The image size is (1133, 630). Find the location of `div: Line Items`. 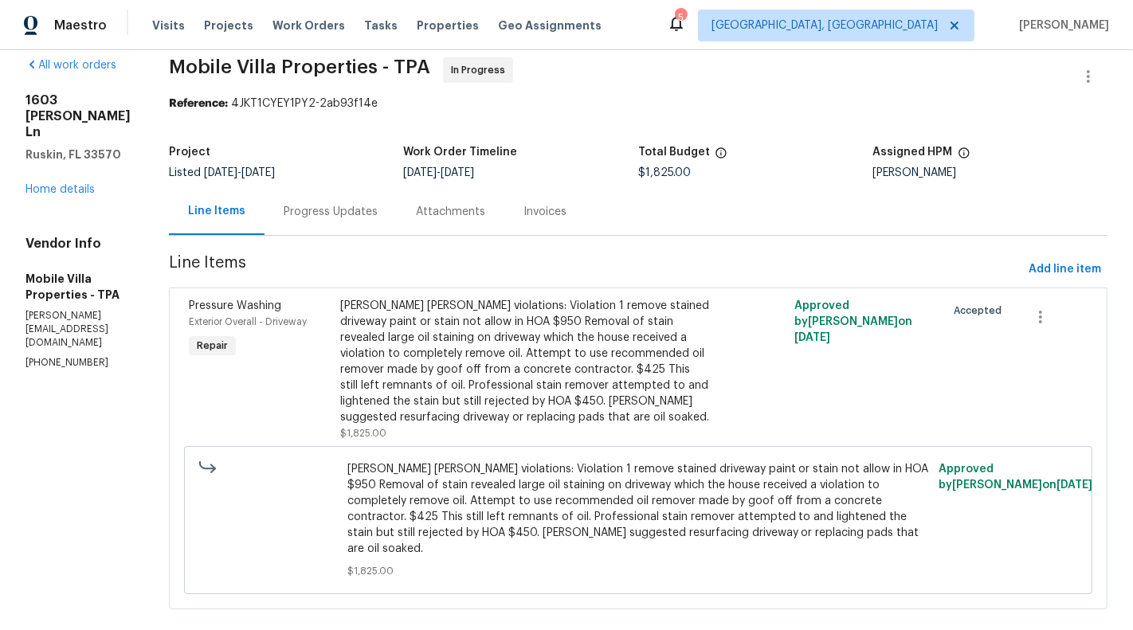

div: Line Items is located at coordinates (217, 211).